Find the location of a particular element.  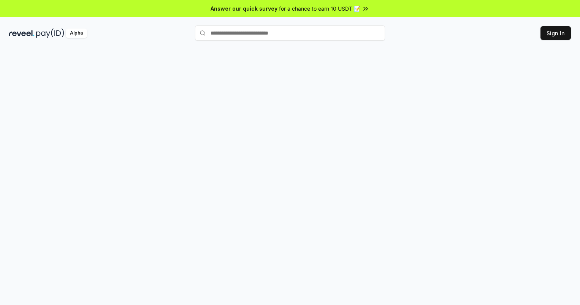

button: Sign In is located at coordinates (555, 33).